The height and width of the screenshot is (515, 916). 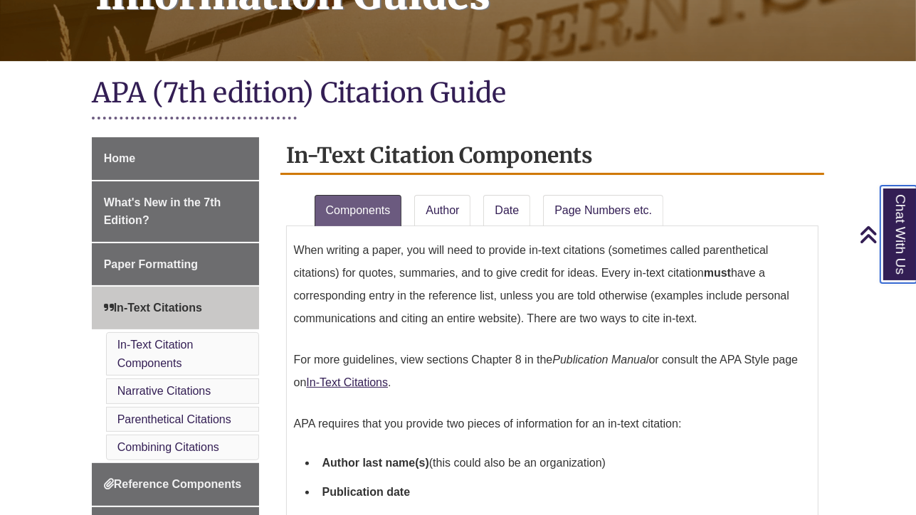 I want to click on span: Home, so click(x=120, y=158).